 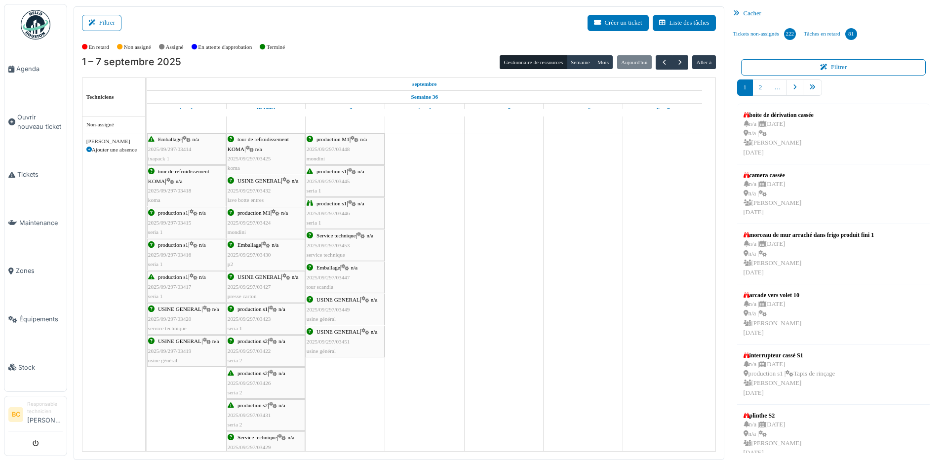 What do you see at coordinates (504, 110) in the screenshot?
I see `a: 5 septembre 2025` at bounding box center [504, 110].